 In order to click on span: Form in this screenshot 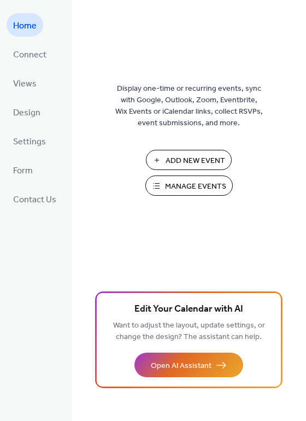, I will do `click(23, 170)`.